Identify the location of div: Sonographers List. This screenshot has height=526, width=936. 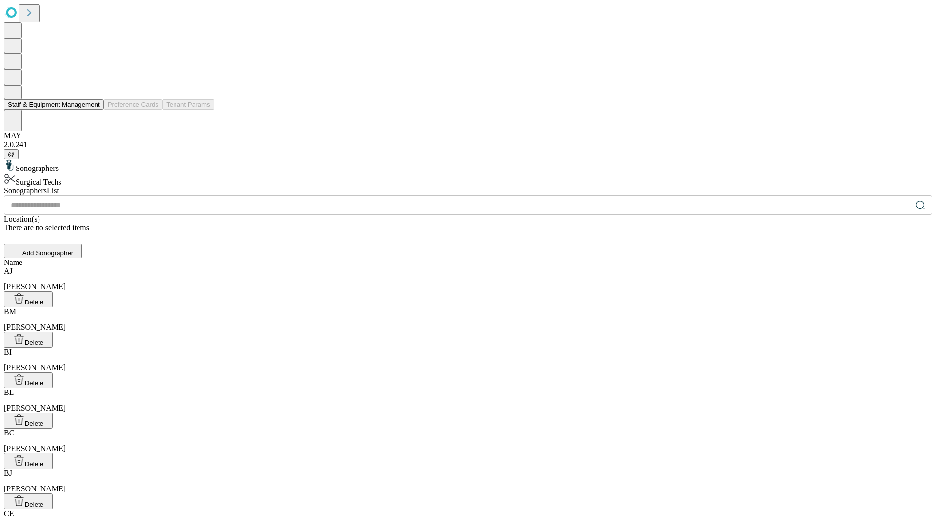
(468, 191).